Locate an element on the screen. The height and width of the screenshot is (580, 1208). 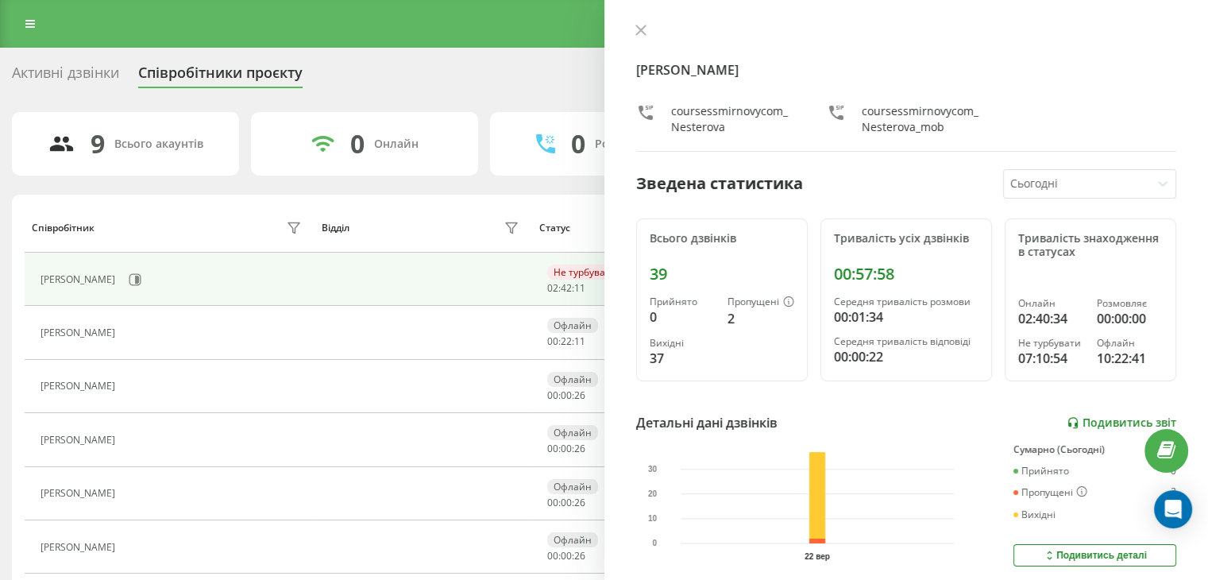
div: Подивитись деталі is located at coordinates (1094, 555).